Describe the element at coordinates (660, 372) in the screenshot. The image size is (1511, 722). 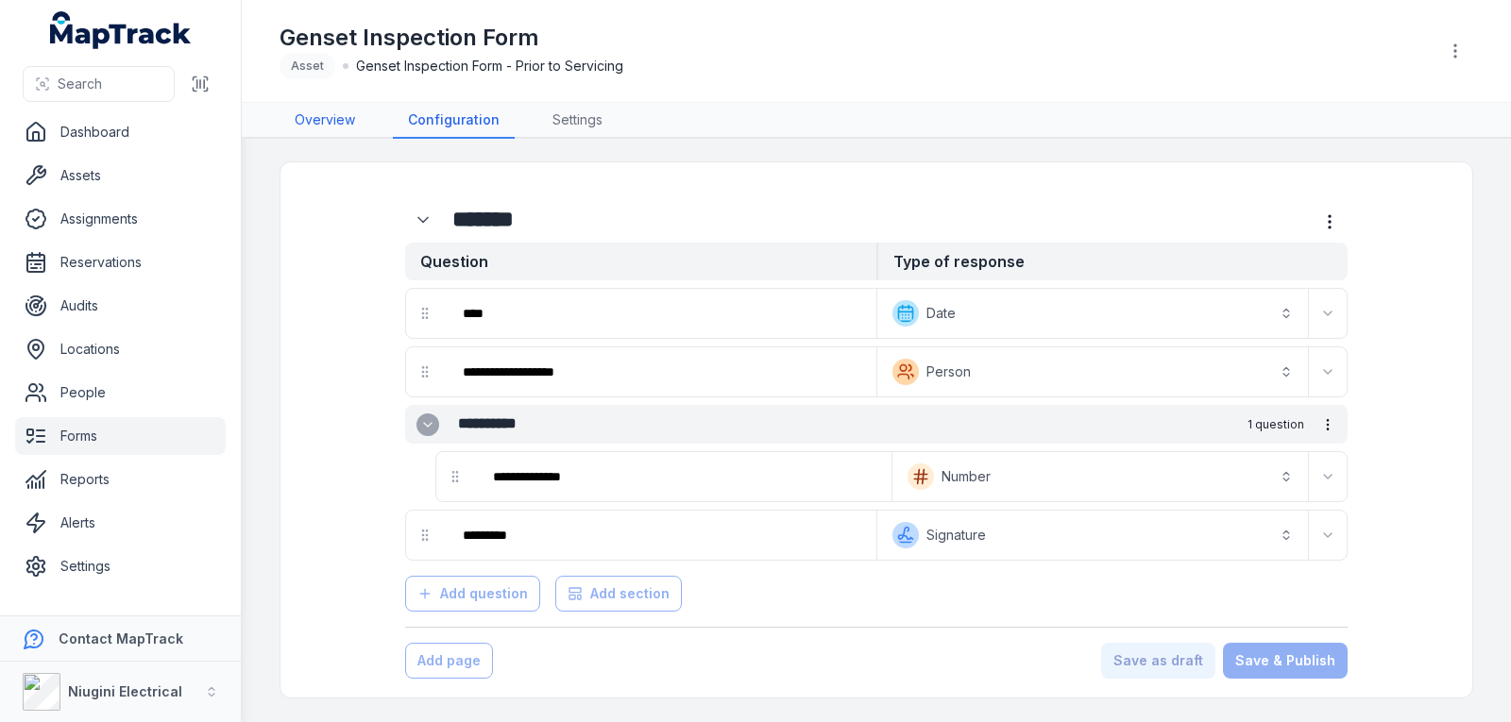
I see `div: :rq:-form-item-label` at that location.